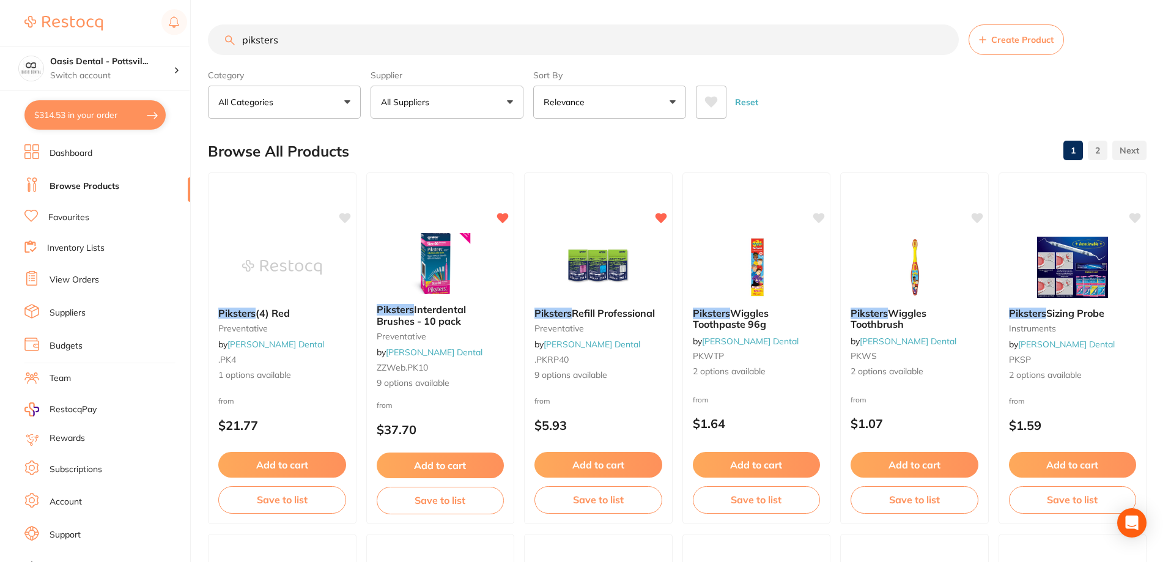 The height and width of the screenshot is (562, 1171). What do you see at coordinates (1098, 150) in the screenshot?
I see `a: 2` at bounding box center [1098, 150].